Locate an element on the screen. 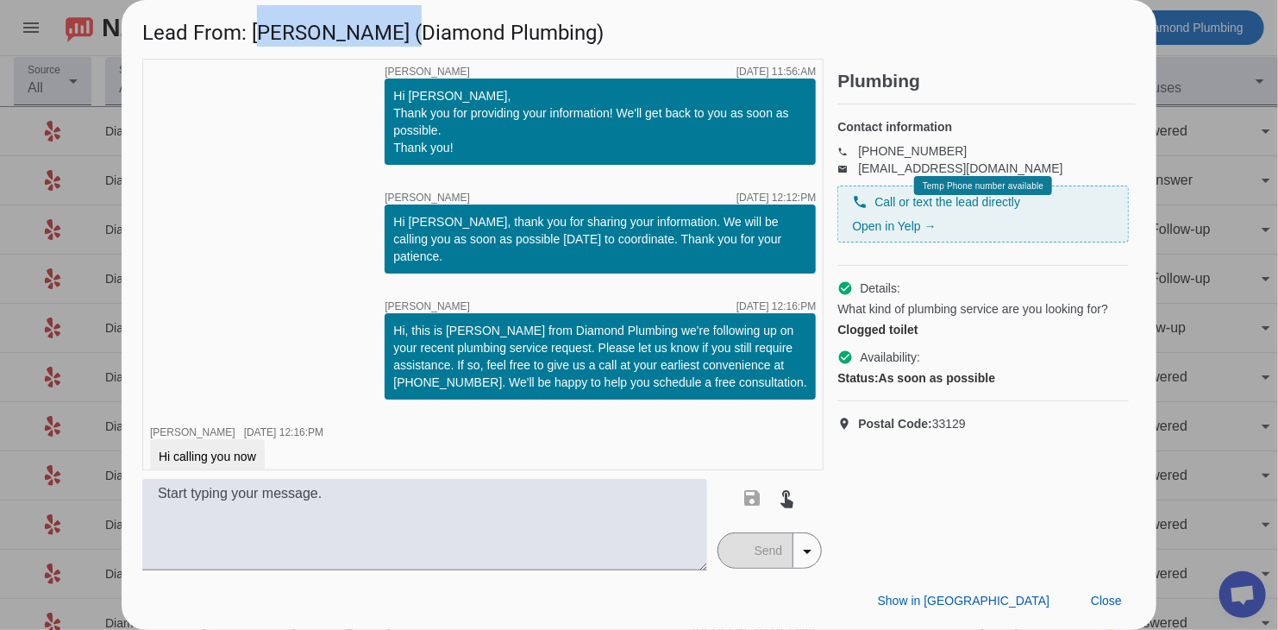  span: Availability: is located at coordinates (890, 357).